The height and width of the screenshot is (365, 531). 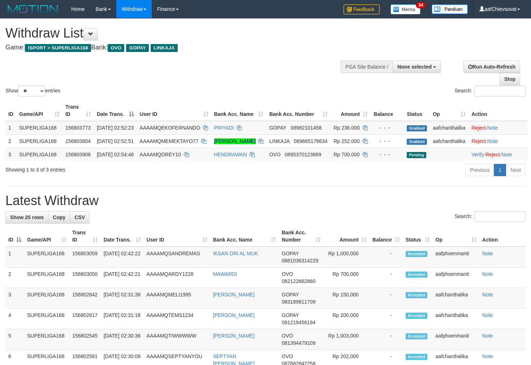 I want to click on th: Op: activate to sort column ascending, so click(x=449, y=110).